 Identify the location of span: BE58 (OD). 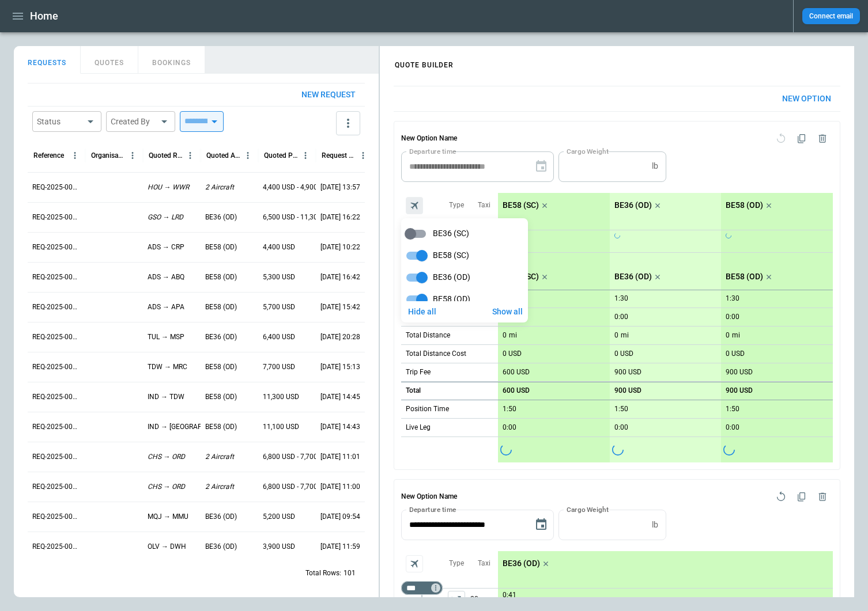
(451, 299).